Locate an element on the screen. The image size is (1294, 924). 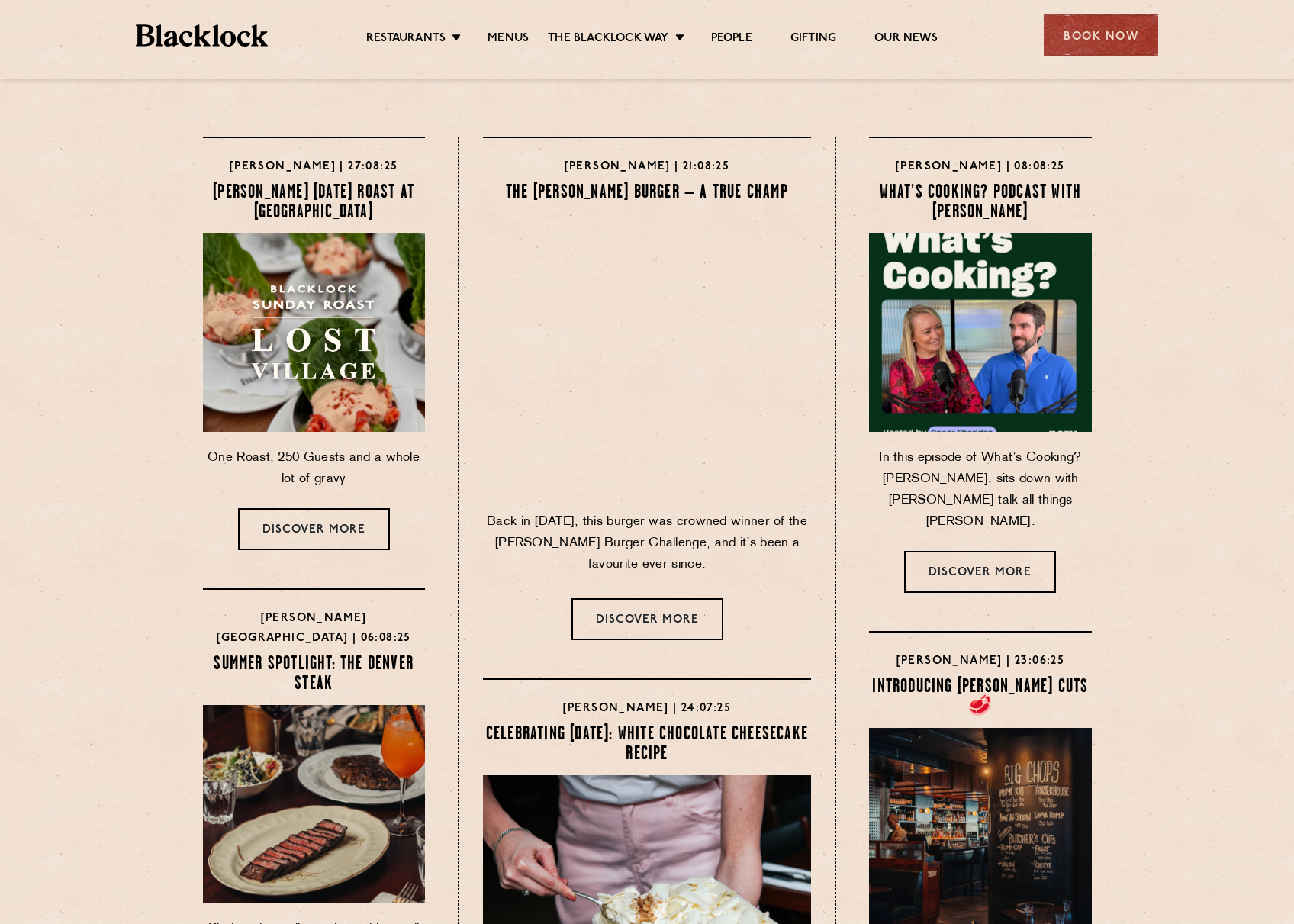
h4: Summer Spotlight: The Denver Steak is located at coordinates (313, 674).